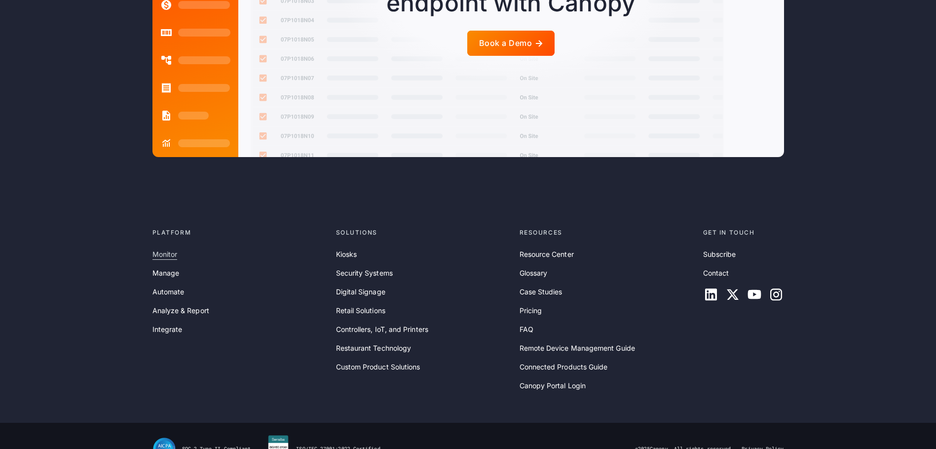 Image resolution: width=936 pixels, height=449 pixels. I want to click on a: Contact, so click(716, 273).